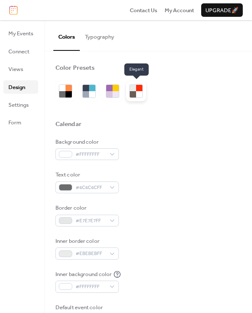 Image resolution: width=252 pixels, height=313 pixels. What do you see at coordinates (86, 175) in the screenshot?
I see `div: Text color` at bounding box center [86, 175].